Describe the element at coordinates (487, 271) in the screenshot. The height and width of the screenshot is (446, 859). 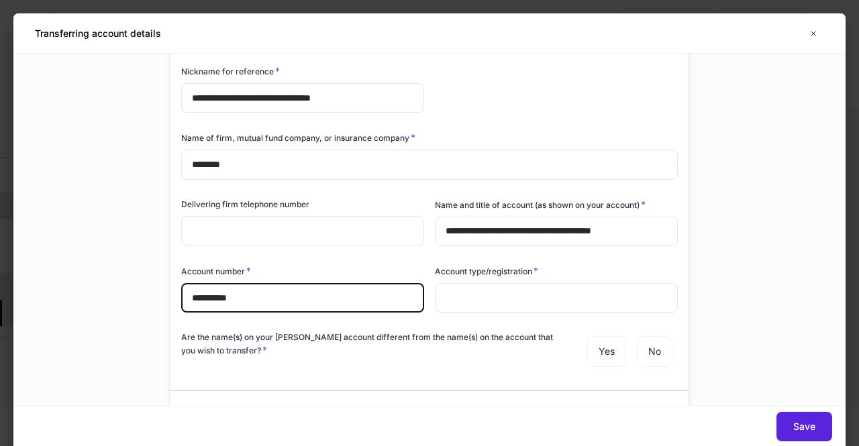
I see `h6: Account type/registration` at that location.